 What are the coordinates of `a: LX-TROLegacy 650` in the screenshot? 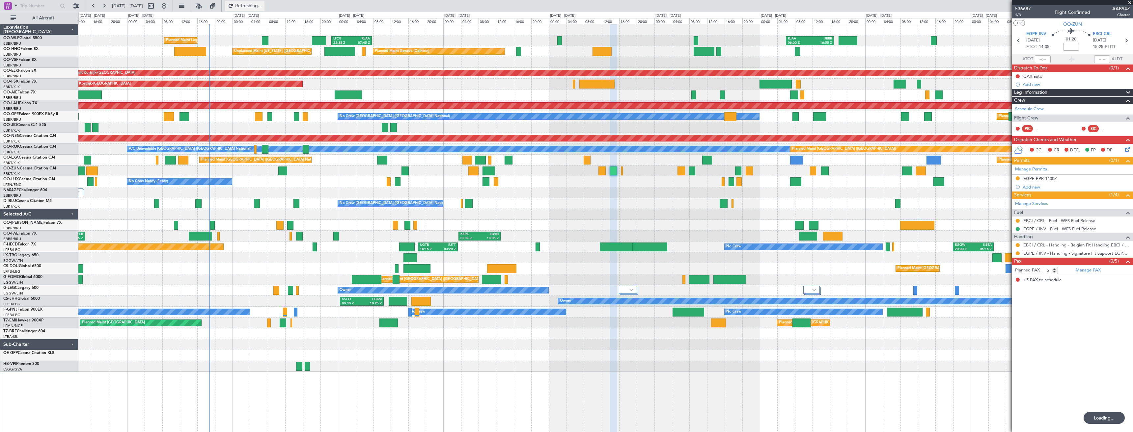 It's located at (21, 256).